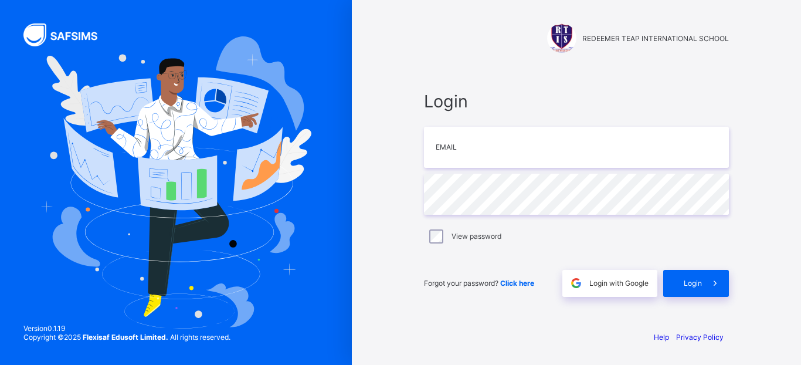  I want to click on img: SAFSIMS Logo, so click(67, 35).